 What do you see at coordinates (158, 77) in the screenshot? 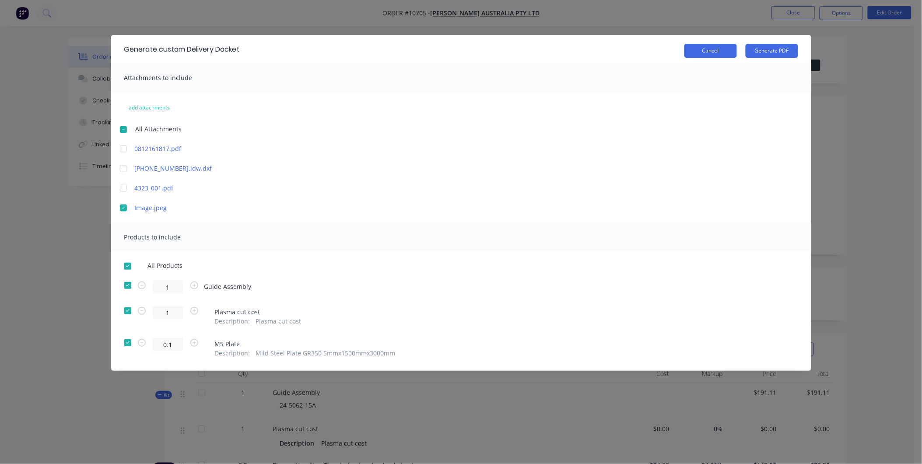
I see `span: Attachments to include` at bounding box center [158, 77].